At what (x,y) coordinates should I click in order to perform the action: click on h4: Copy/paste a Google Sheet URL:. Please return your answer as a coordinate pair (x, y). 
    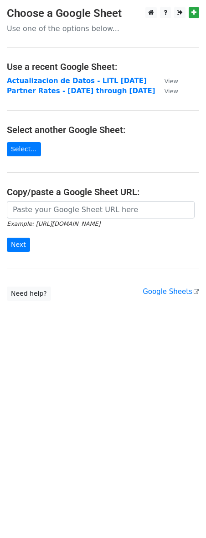
    Looking at the image, I should click on (103, 192).